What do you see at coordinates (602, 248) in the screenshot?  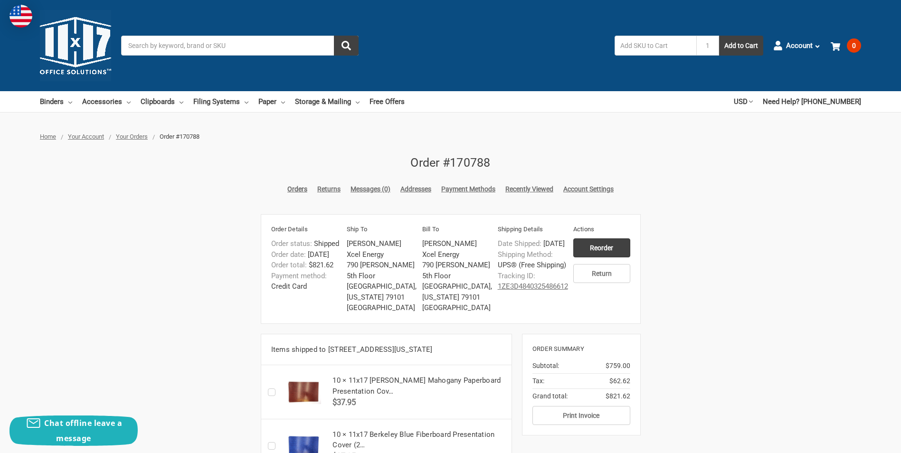 I see `input: Reorder` at bounding box center [602, 248].